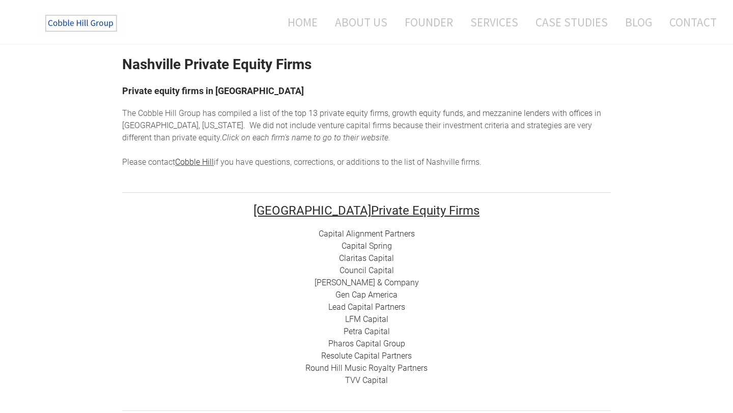 This screenshot has width=733, height=413. I want to click on strong: Nashville Private Equity Firms, so click(217, 64).